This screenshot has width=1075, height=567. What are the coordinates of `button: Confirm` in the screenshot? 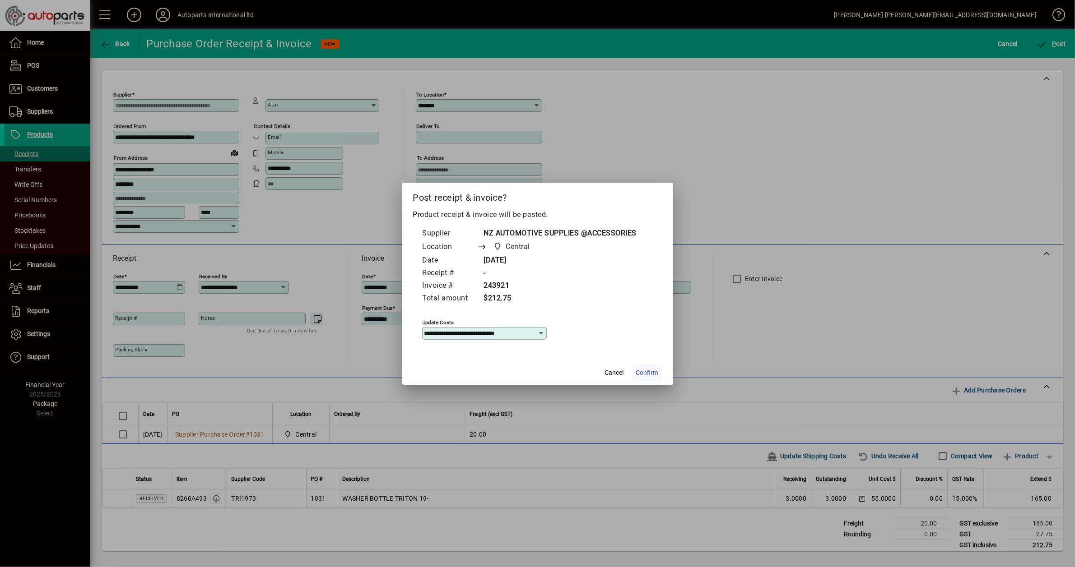 It's located at (647, 373).